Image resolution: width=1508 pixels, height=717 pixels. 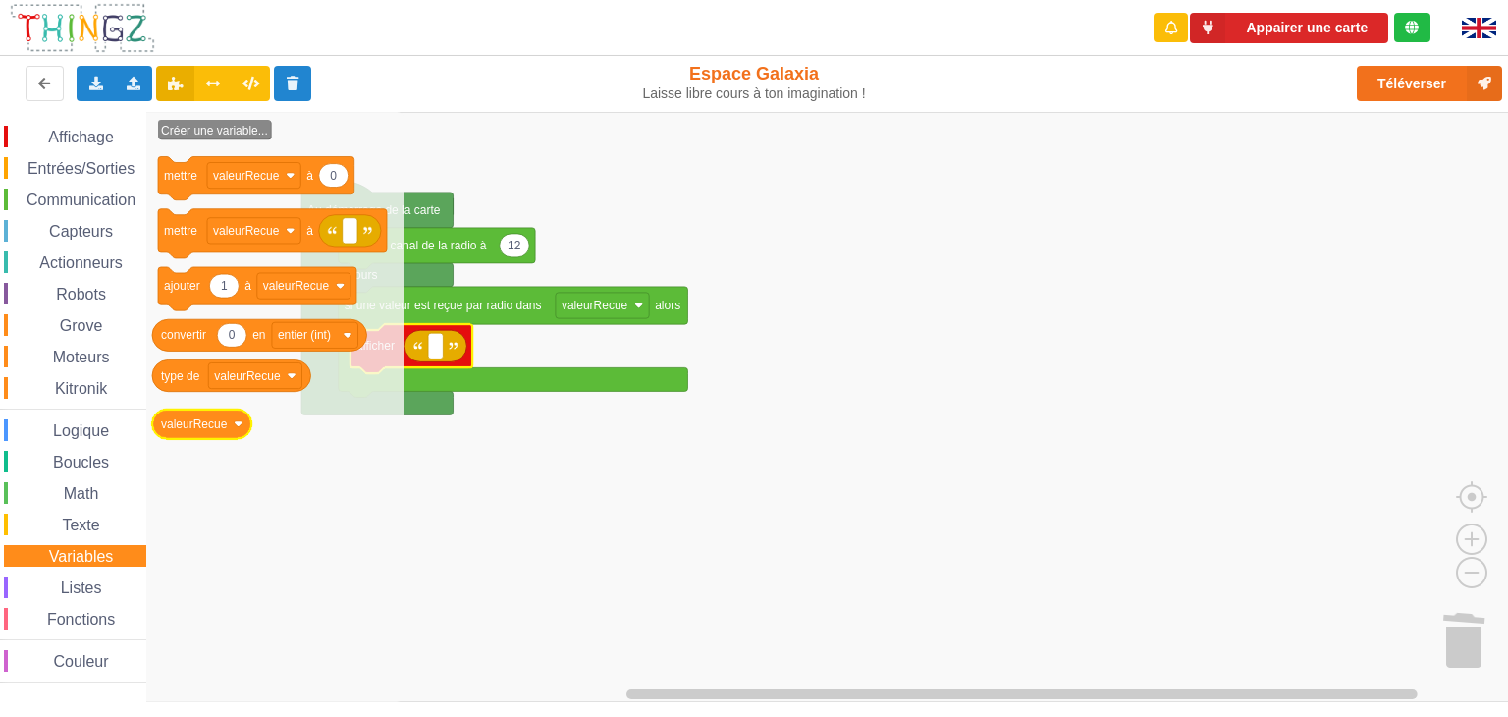 I want to click on text: entier (int), so click(x=304, y=335).